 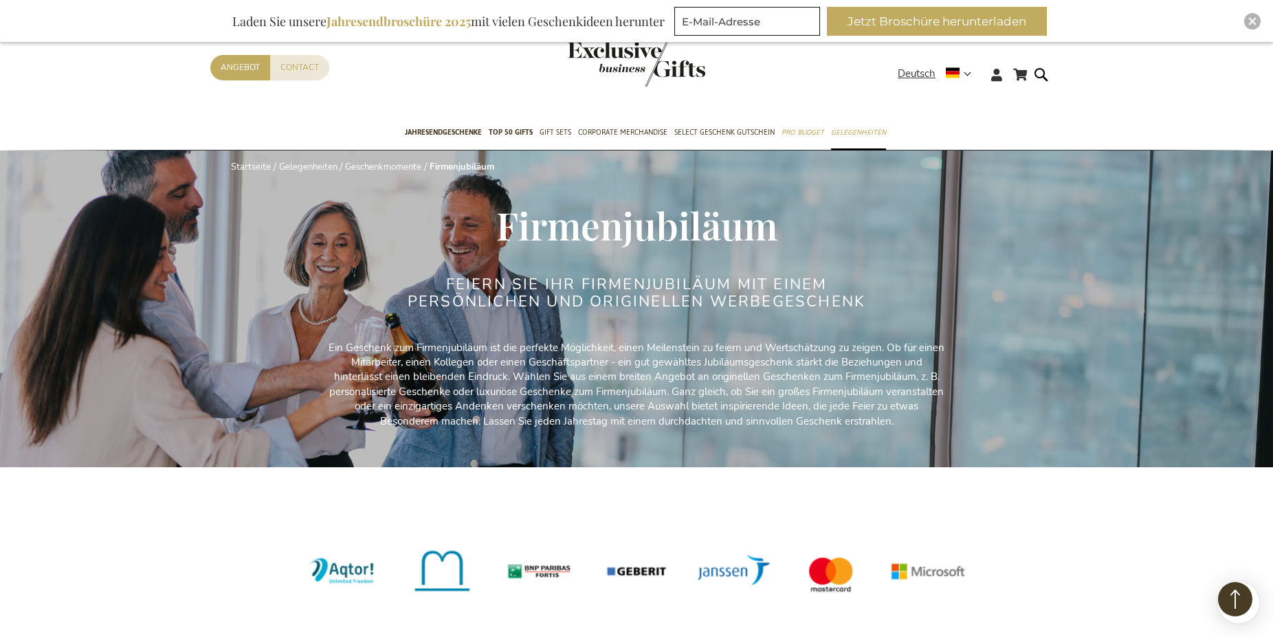 I want to click on span: Gelegenheiten, so click(x=859, y=132).